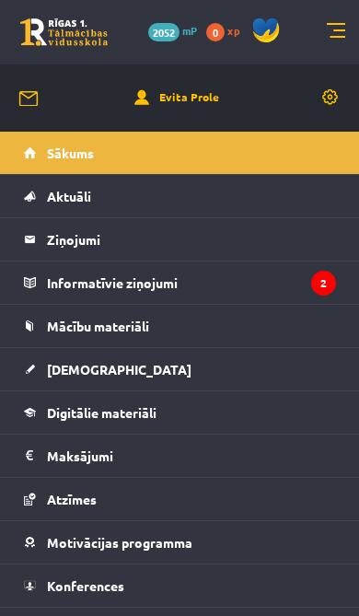  What do you see at coordinates (179, 456) in the screenshot?
I see `a: Maksājumi` at bounding box center [179, 456].